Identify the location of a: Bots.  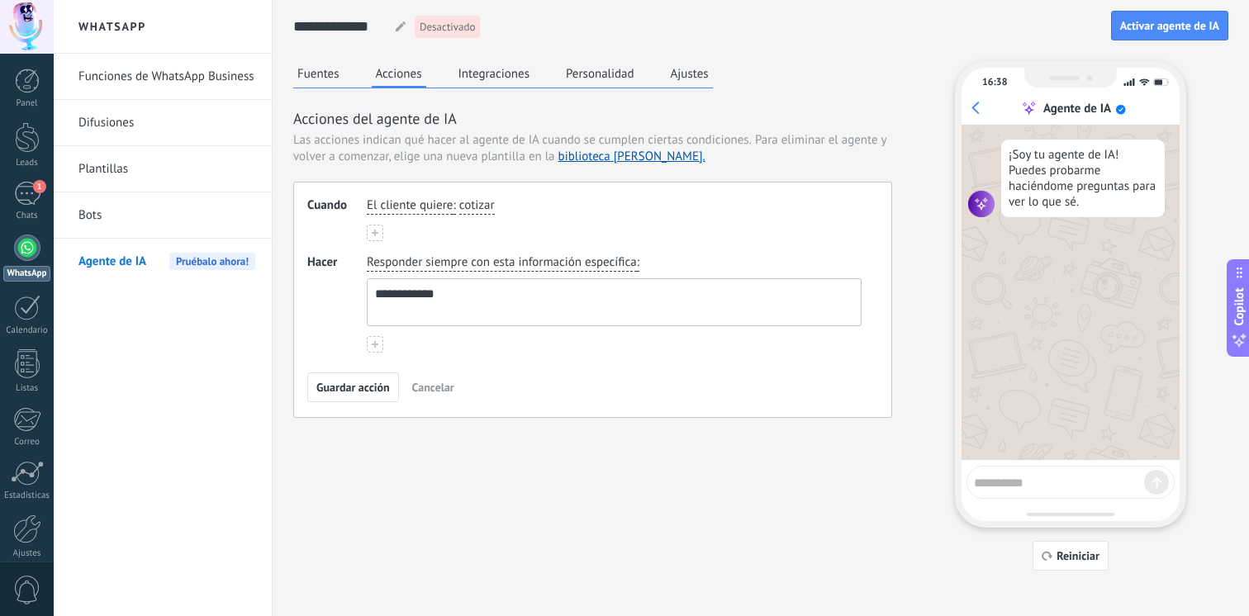
(167, 216).